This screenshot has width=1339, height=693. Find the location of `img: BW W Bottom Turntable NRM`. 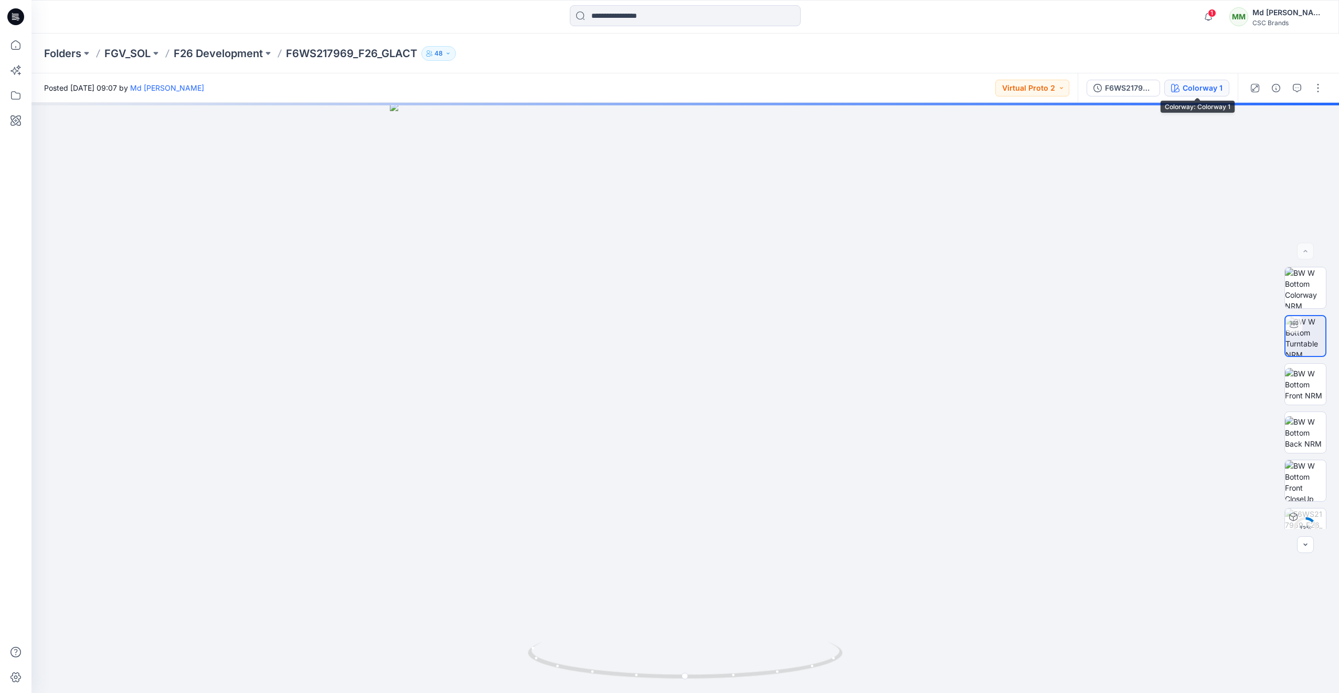

img: BW W Bottom Turntable NRM is located at coordinates (1305, 336).